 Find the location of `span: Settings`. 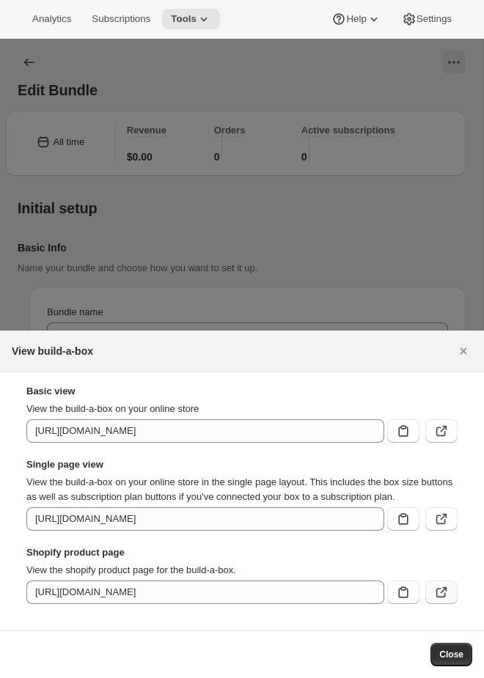

span: Settings is located at coordinates (434, 19).